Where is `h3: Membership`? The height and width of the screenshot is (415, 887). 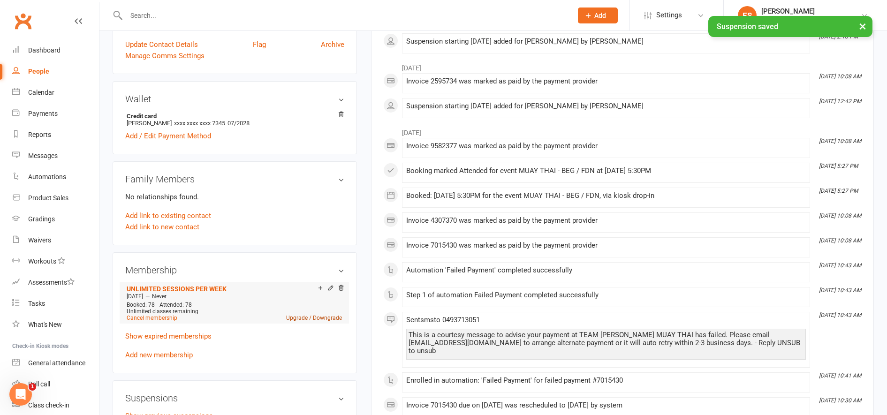
h3: Membership is located at coordinates (235, 270).